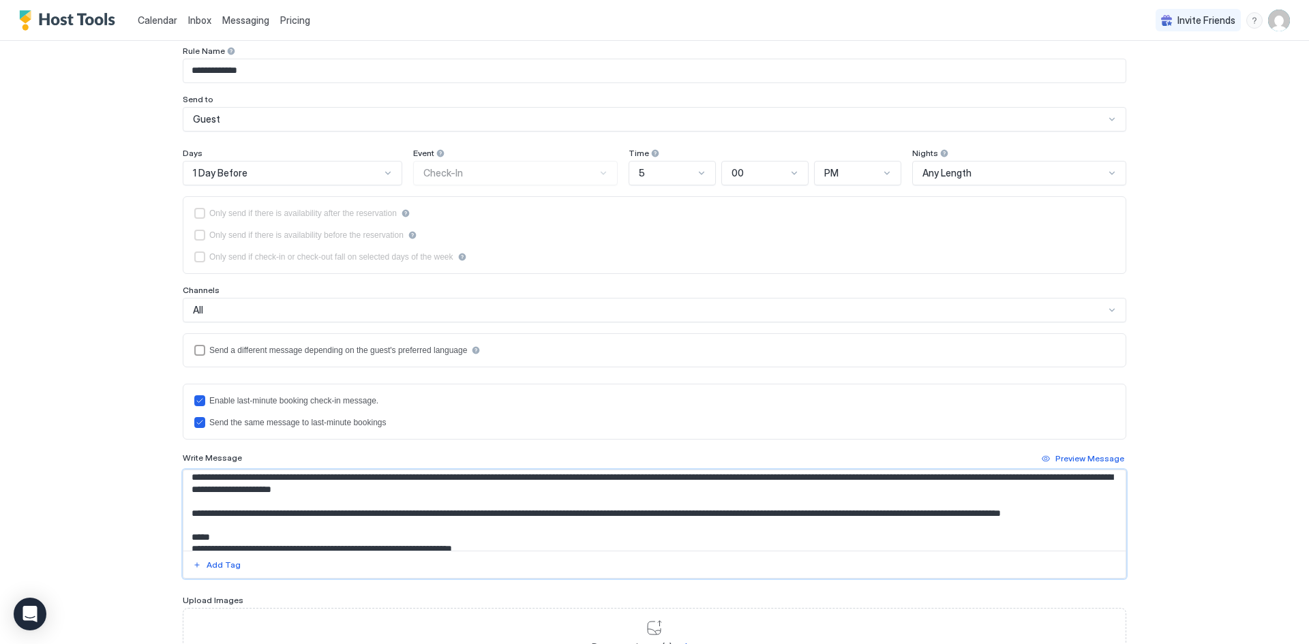 Image resolution: width=1309 pixels, height=644 pixels. What do you see at coordinates (831, 173) in the screenshot?
I see `span: PM` at bounding box center [831, 173].